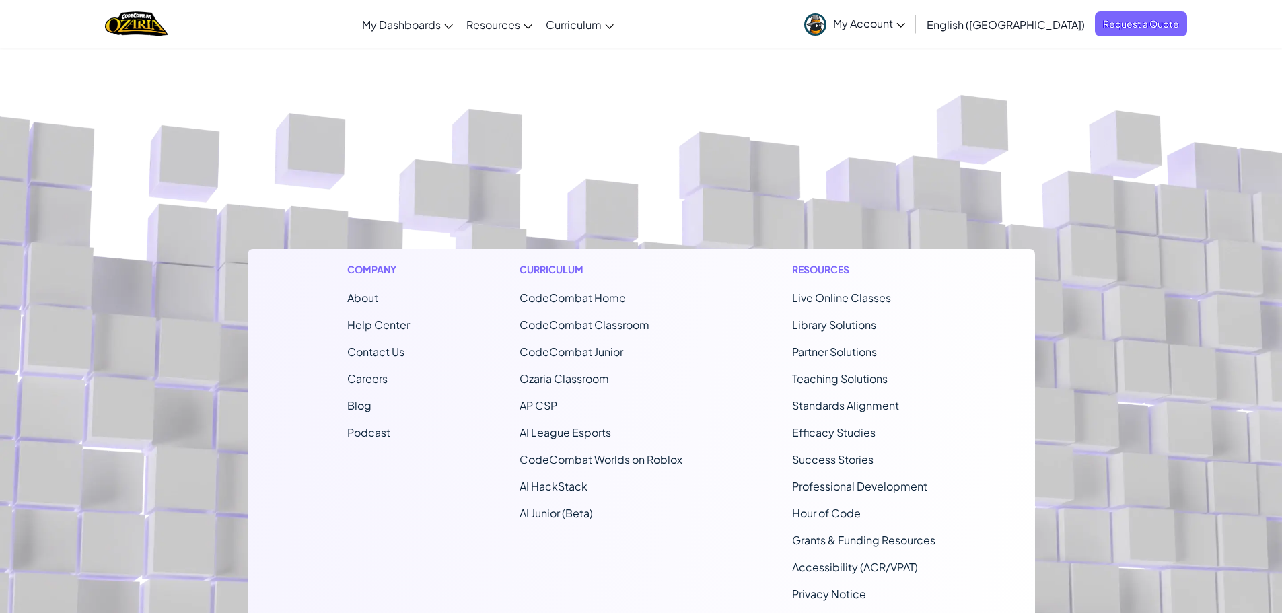  I want to click on a: Library Solutions, so click(834, 324).